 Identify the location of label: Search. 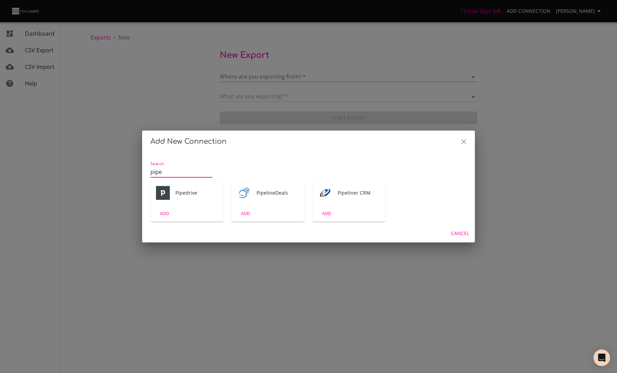
(157, 164).